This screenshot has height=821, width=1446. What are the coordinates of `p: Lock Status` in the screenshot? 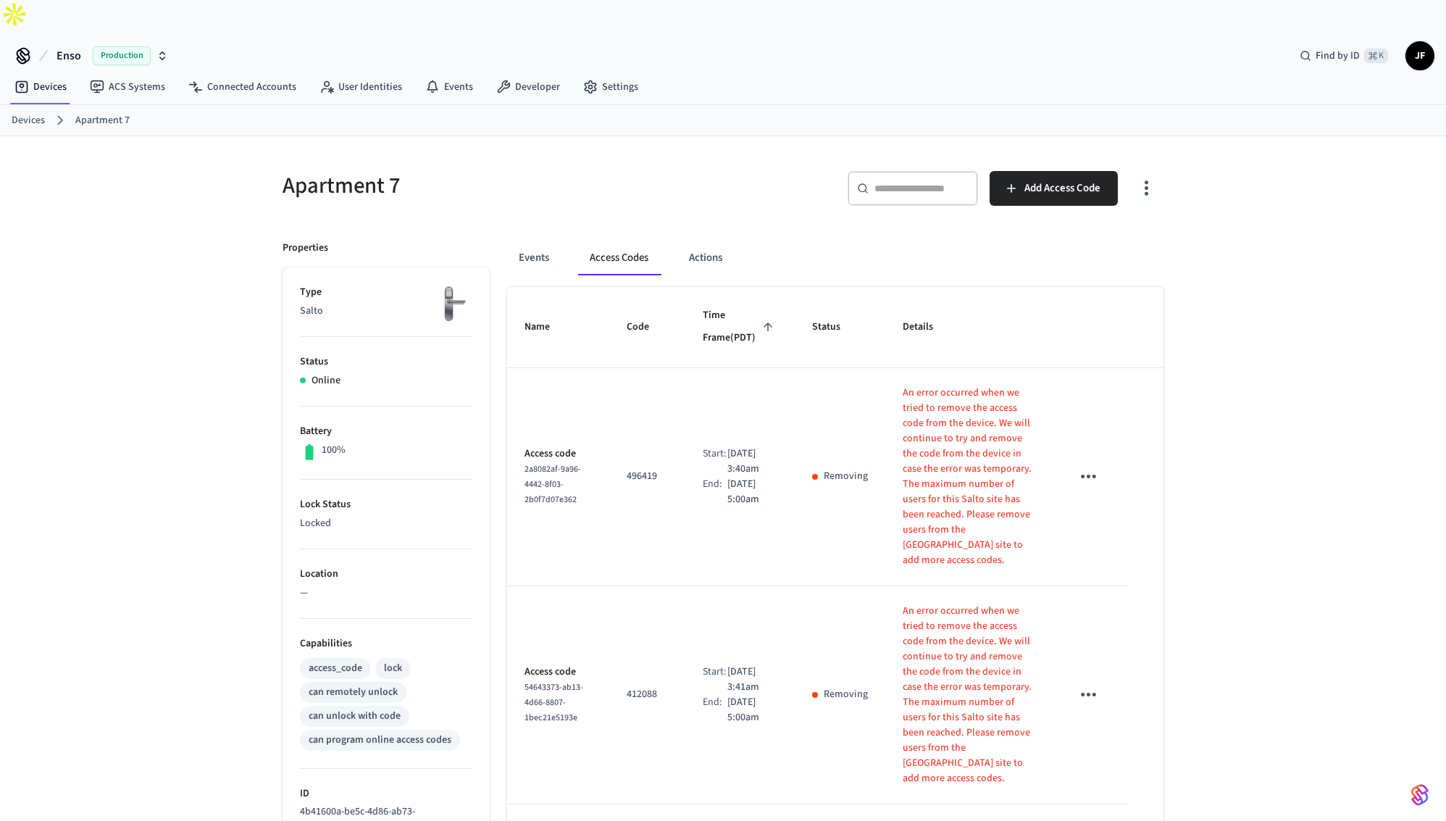 It's located at (386, 504).